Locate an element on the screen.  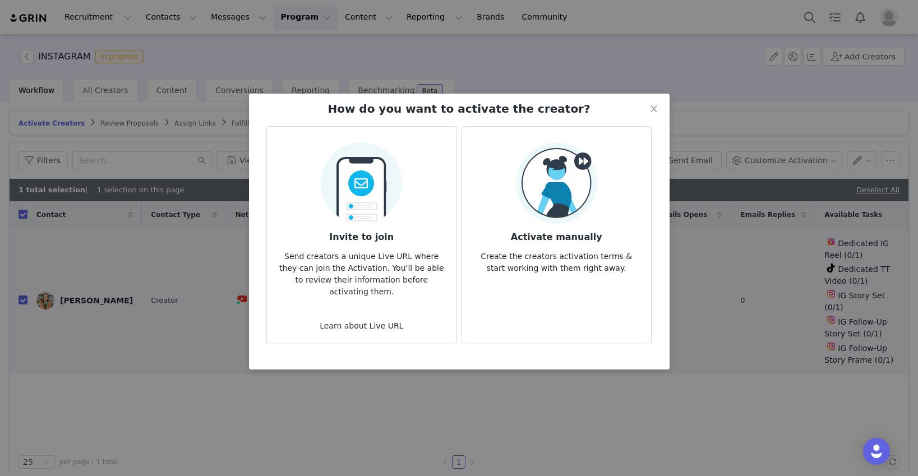
img: Manual is located at coordinates (556, 183).